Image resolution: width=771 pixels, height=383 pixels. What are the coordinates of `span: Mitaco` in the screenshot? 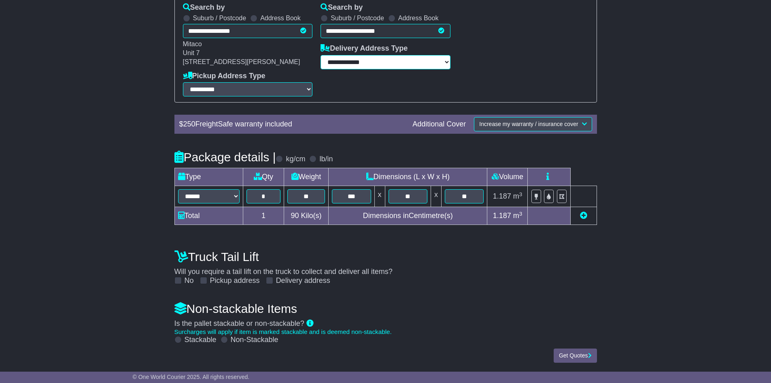 It's located at (192, 44).